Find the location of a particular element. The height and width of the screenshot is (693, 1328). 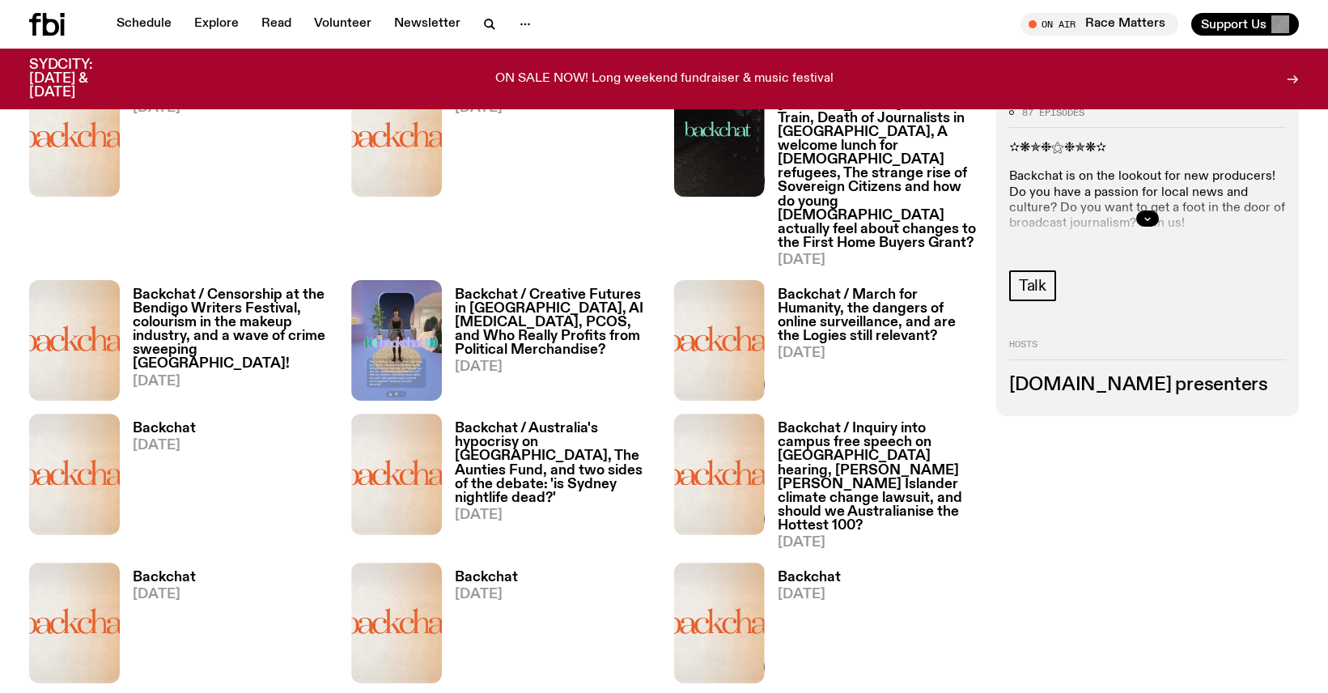

a: Explore is located at coordinates (216, 24).